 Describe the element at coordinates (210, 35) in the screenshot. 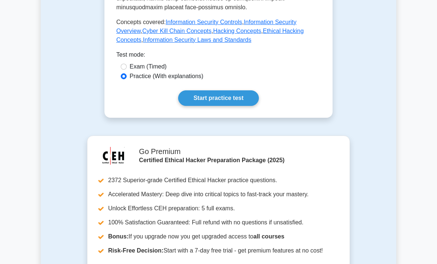

I see `a: Ethical Hacking Concepts` at that location.